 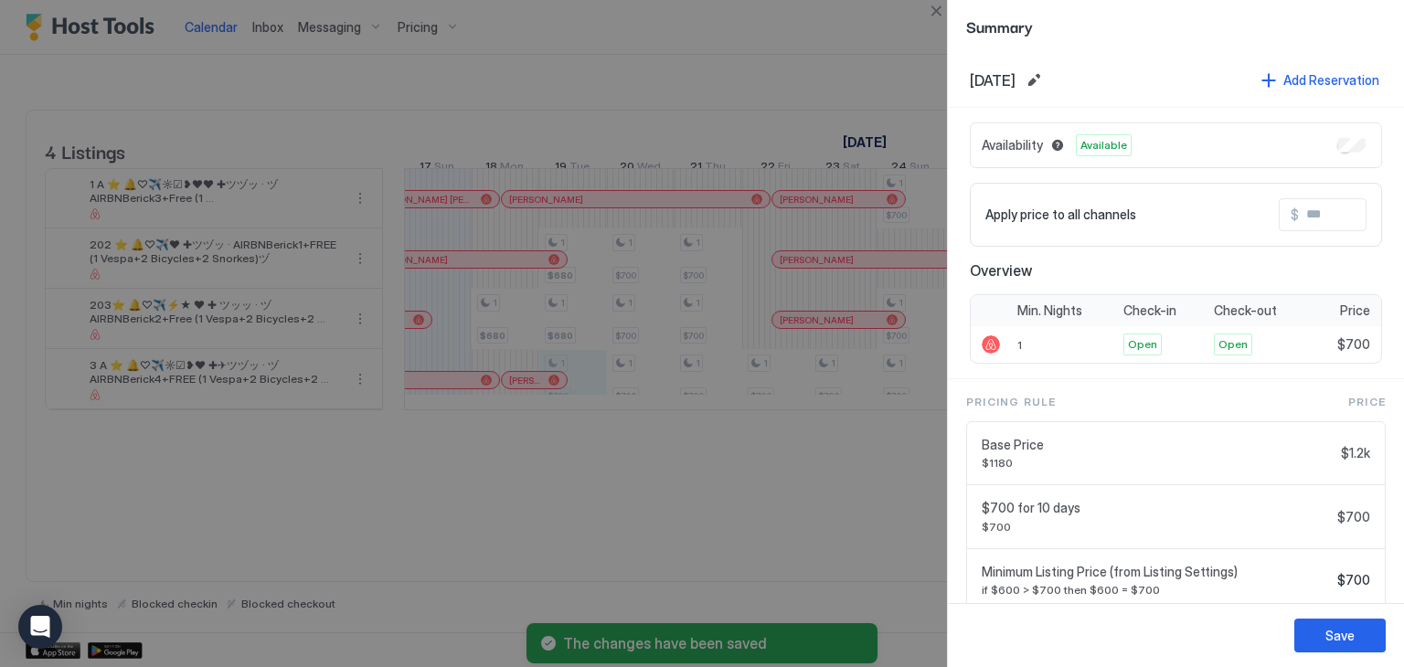 I want to click on div: Add Reservation, so click(x=1331, y=80).